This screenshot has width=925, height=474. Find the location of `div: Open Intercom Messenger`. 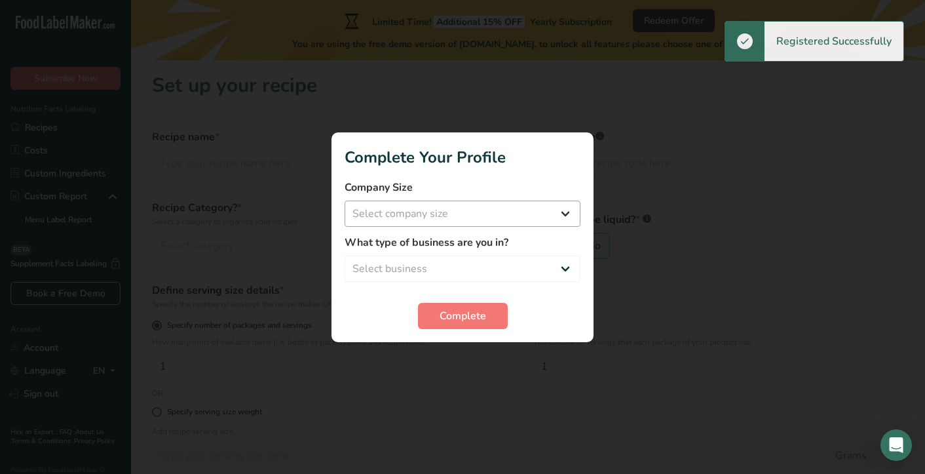

div: Open Intercom Messenger is located at coordinates (896, 445).